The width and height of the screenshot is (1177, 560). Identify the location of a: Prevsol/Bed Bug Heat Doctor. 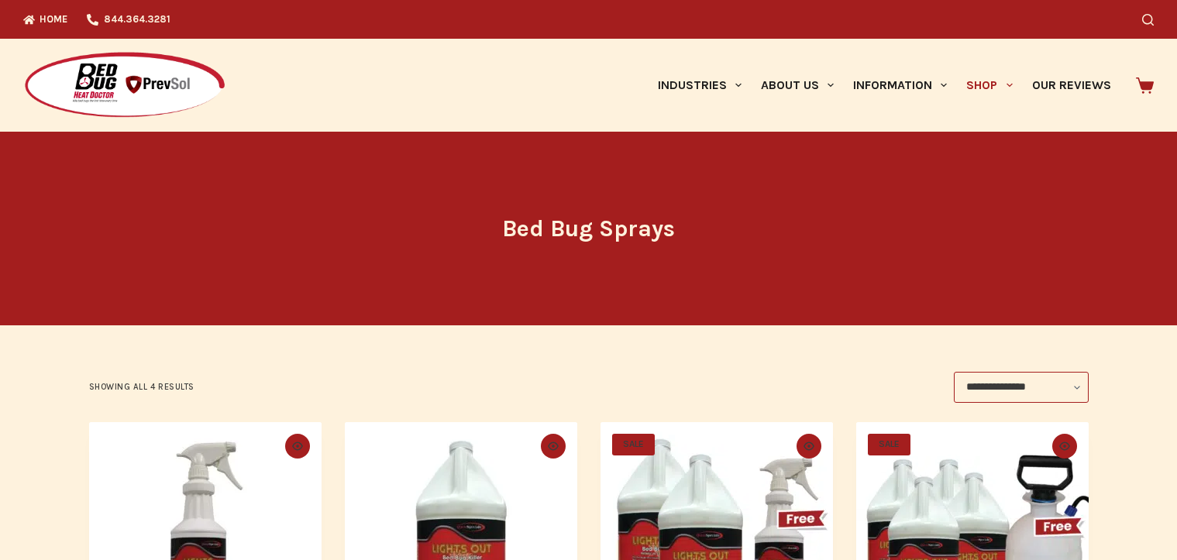
(125, 85).